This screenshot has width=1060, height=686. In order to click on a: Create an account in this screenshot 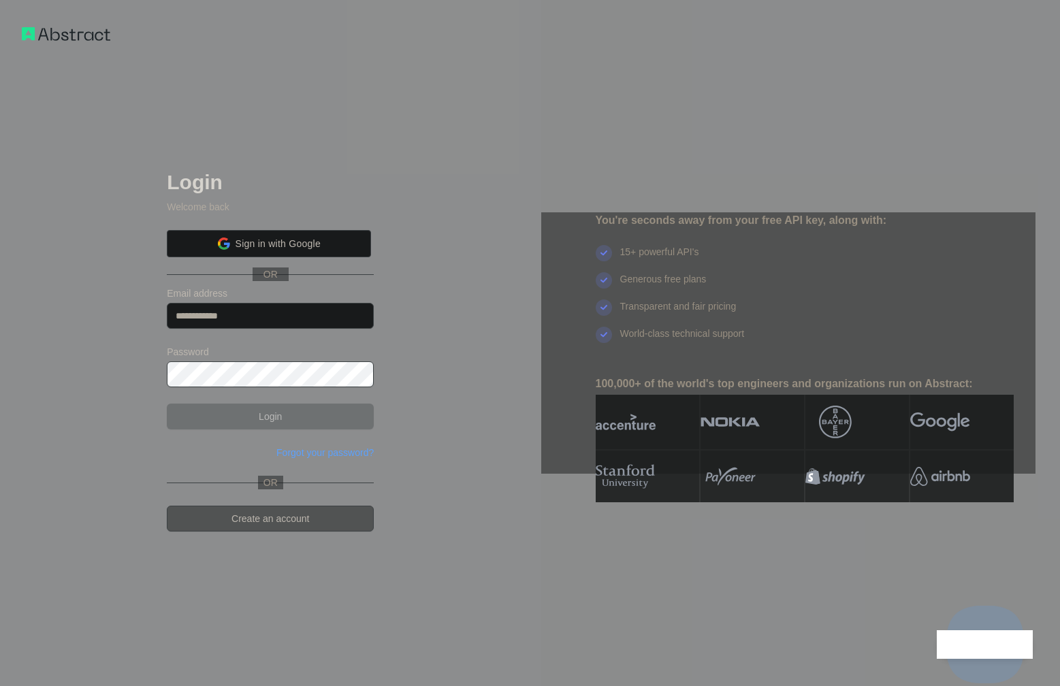, I will do `click(270, 519)`.